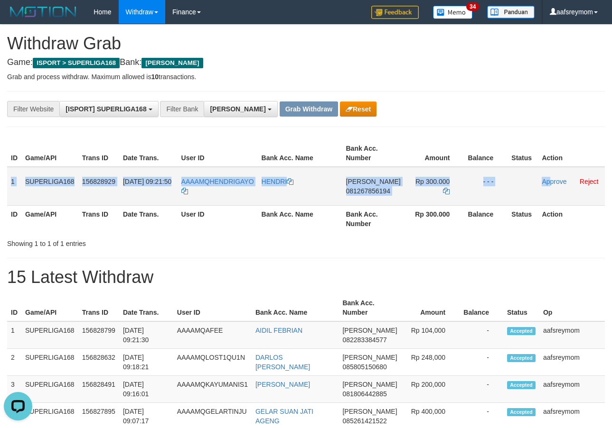 The height and width of the screenshot is (428, 612). I want to click on span: Copy 081267856194 to clipboard, so click(368, 191).